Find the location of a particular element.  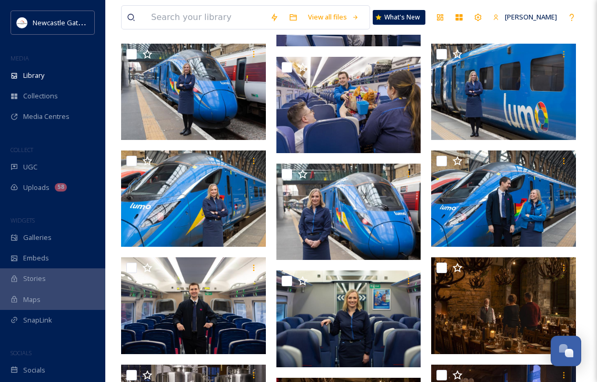

span: Newcastle Gateshead Initiative is located at coordinates (81, 22).